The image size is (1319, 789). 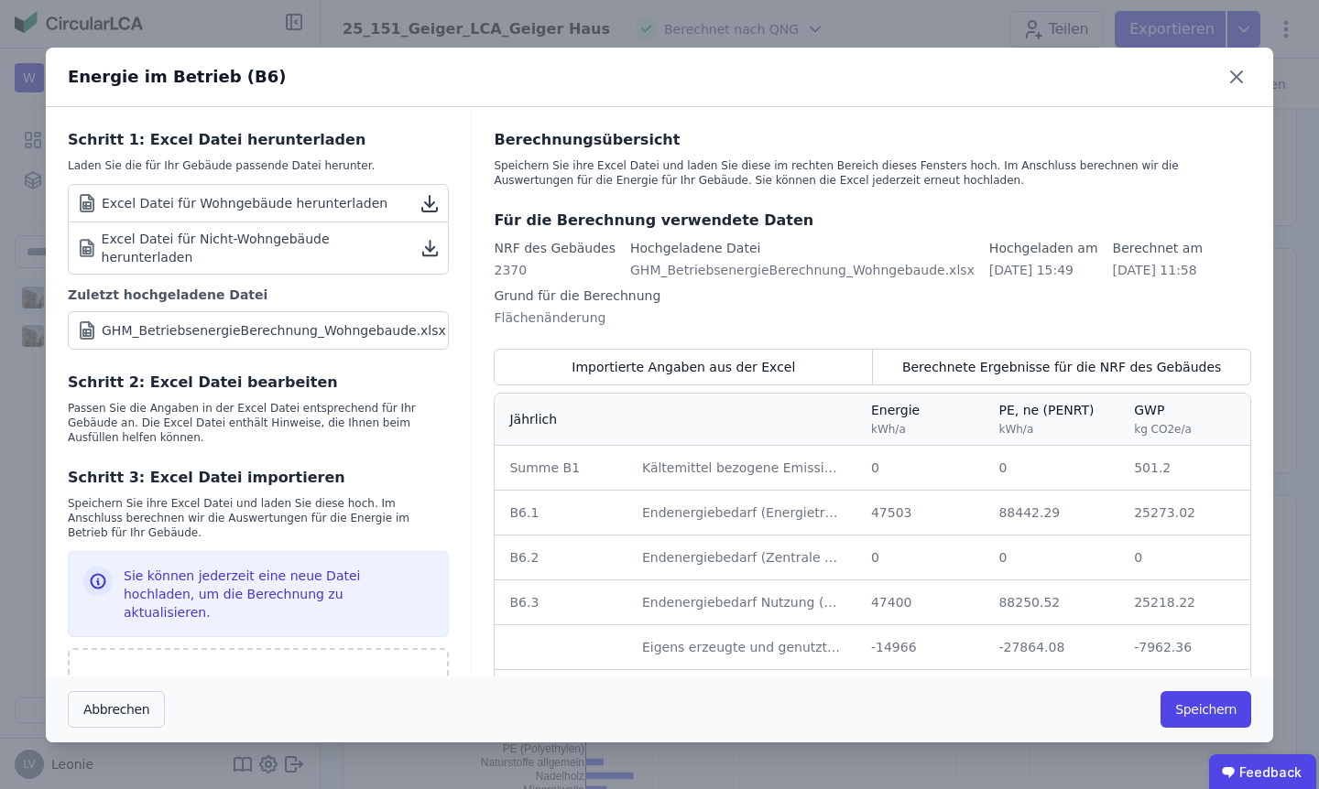 What do you see at coordinates (1028, 513) in the screenshot?
I see `span: 88442.29` at bounding box center [1028, 513].